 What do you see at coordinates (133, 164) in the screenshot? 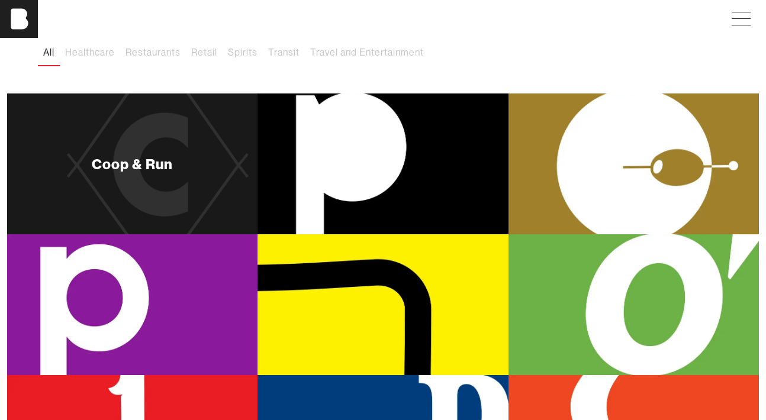
I see `div: Coop & Run` at bounding box center [133, 164].